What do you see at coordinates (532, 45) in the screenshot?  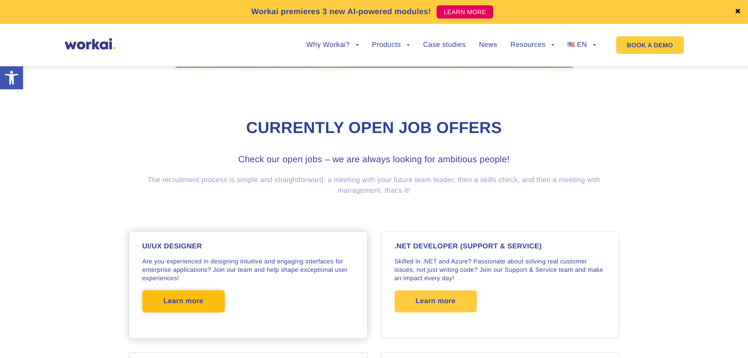 I see `a: Resources` at bounding box center [532, 45].